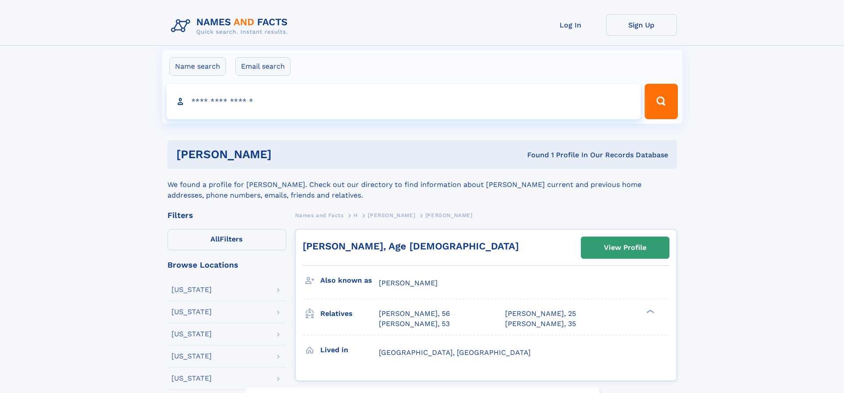  What do you see at coordinates (231, 26) in the screenshot?
I see `img: Logo Names and Facts` at bounding box center [231, 26].